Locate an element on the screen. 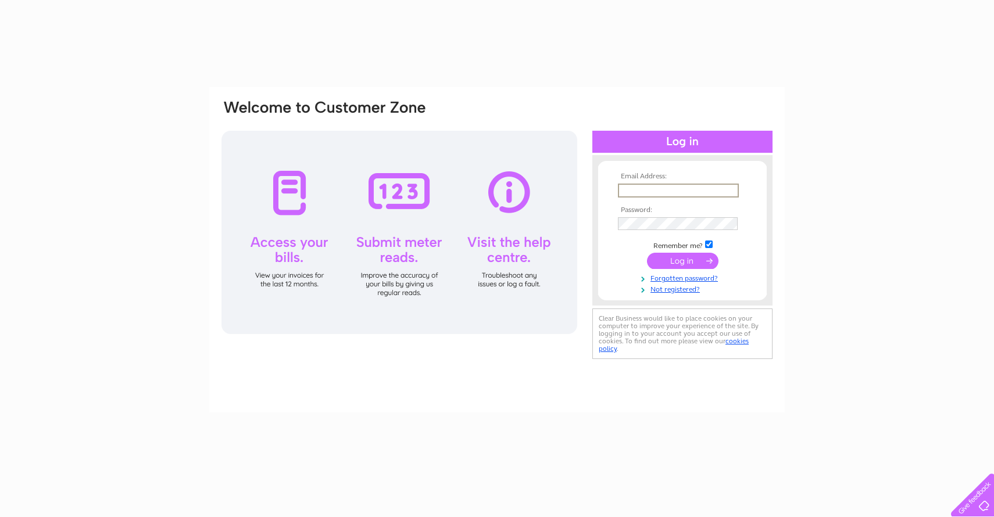  th: Email Address: is located at coordinates (682, 177).